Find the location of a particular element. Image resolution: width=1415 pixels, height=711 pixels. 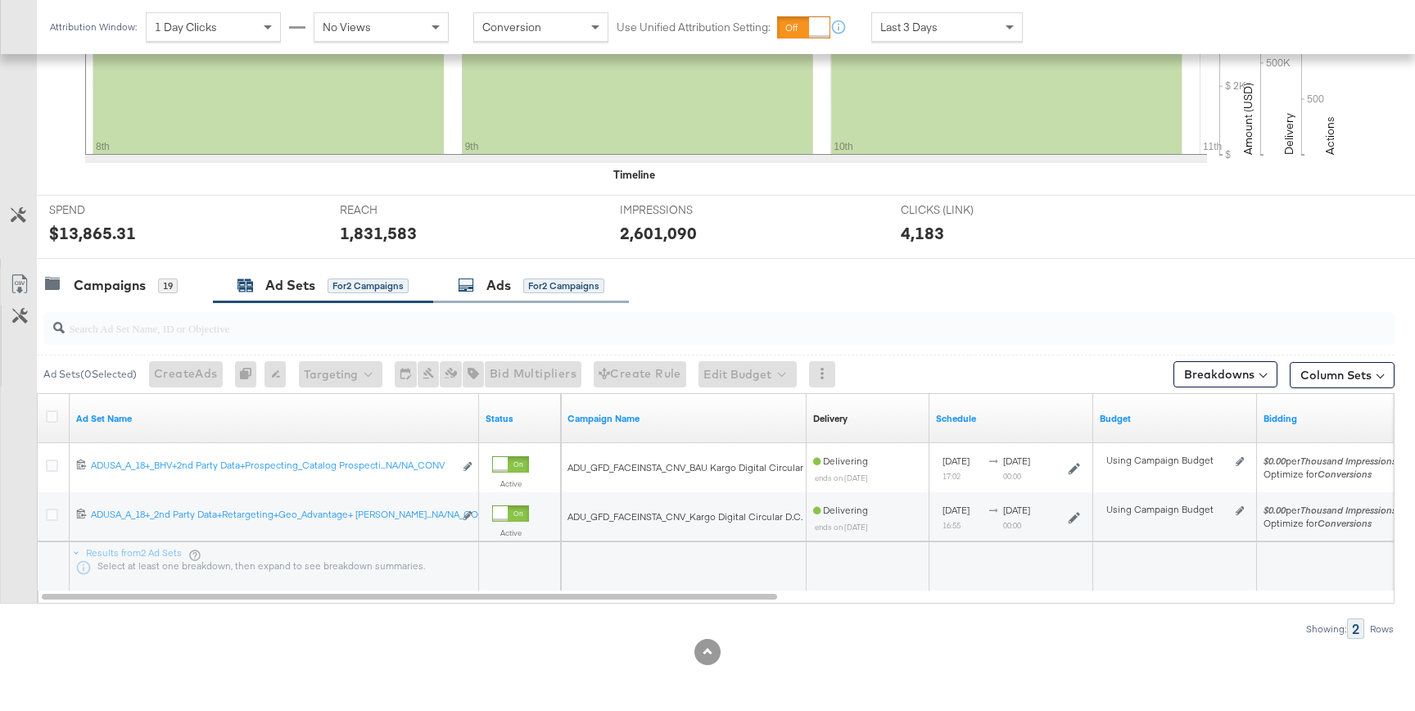

sub: 16:55 is located at coordinates (951, 525).